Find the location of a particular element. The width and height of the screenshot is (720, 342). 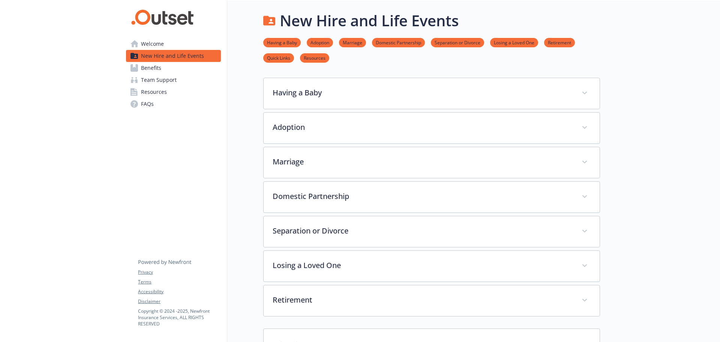

a: Terms is located at coordinates (179, 282).